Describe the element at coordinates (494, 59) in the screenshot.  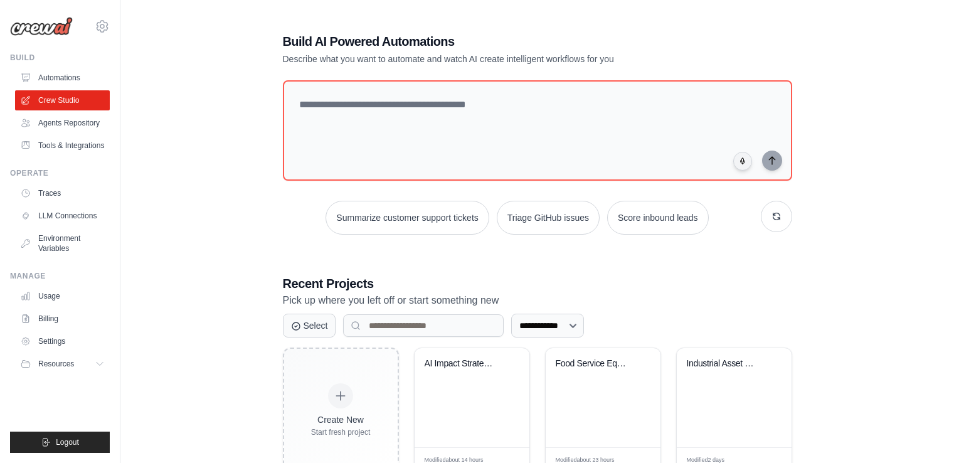
I see `p: Describe what you want to automate and watch AI create intelligent workflows for you` at that location.